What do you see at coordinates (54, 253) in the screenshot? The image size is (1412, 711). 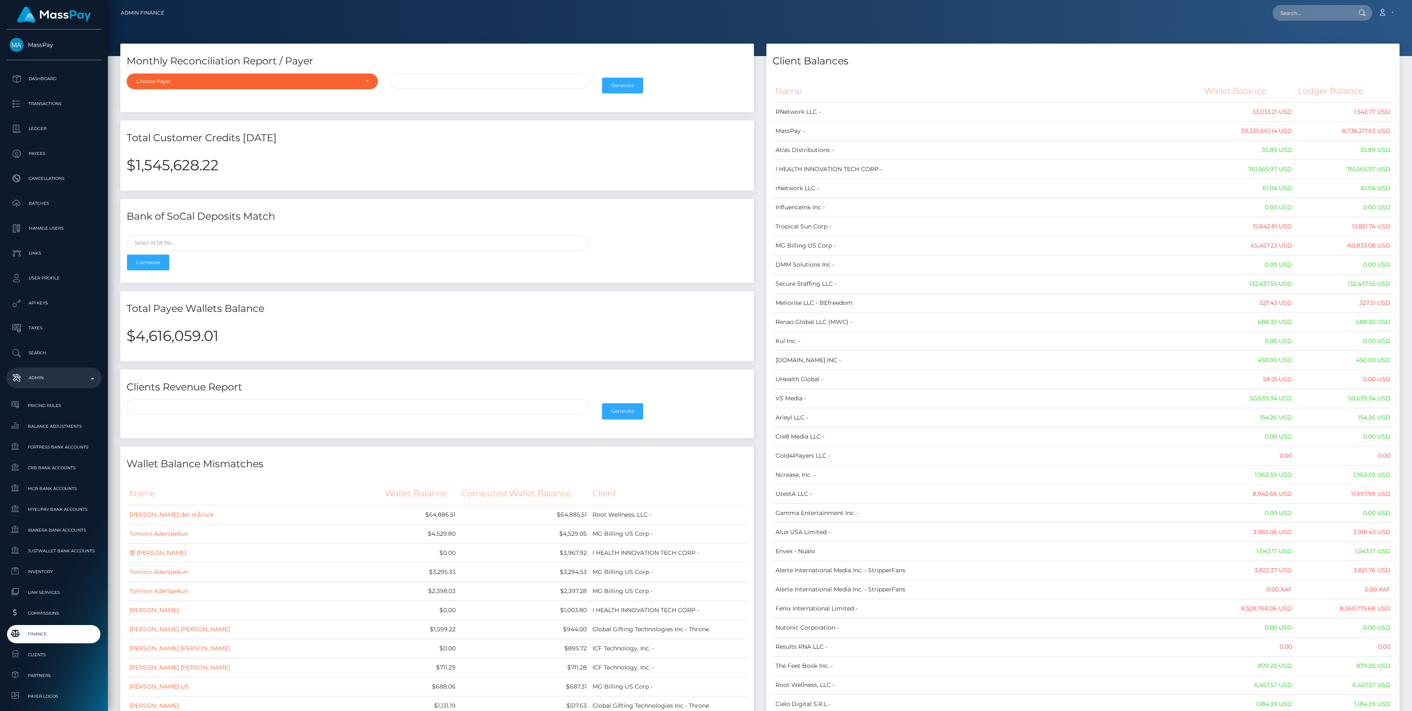 I see `a: Links` at bounding box center [54, 253].